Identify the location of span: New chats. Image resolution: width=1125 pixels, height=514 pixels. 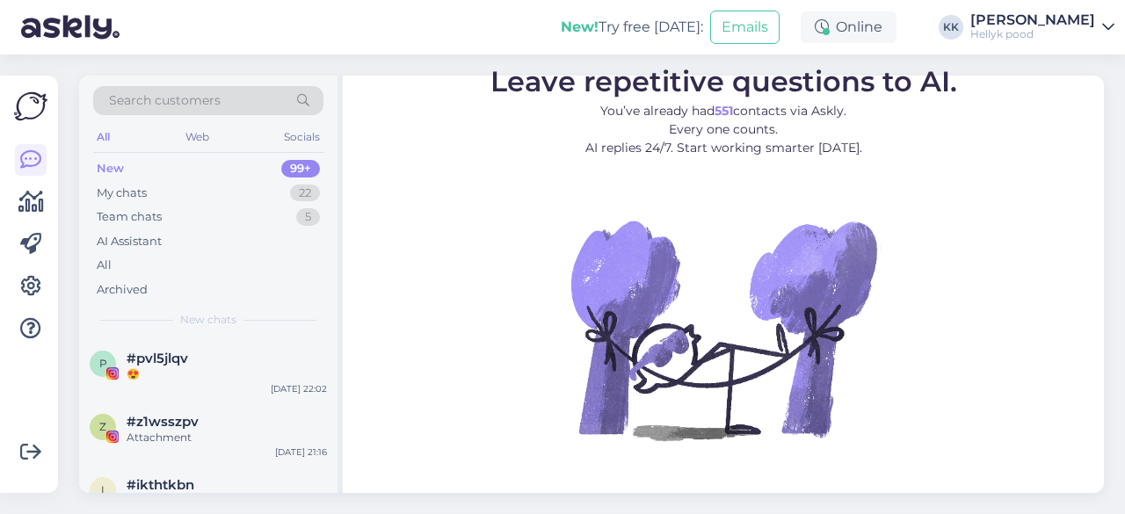
(208, 320).